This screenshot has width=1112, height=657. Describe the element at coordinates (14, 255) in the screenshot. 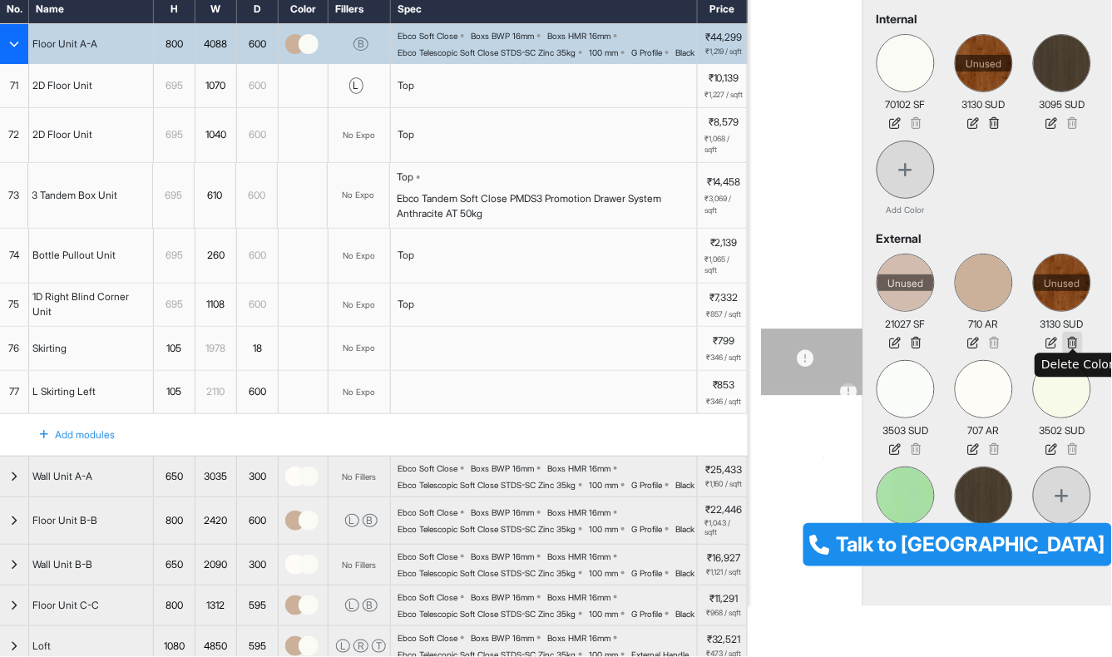

I see `span: 74` at that location.